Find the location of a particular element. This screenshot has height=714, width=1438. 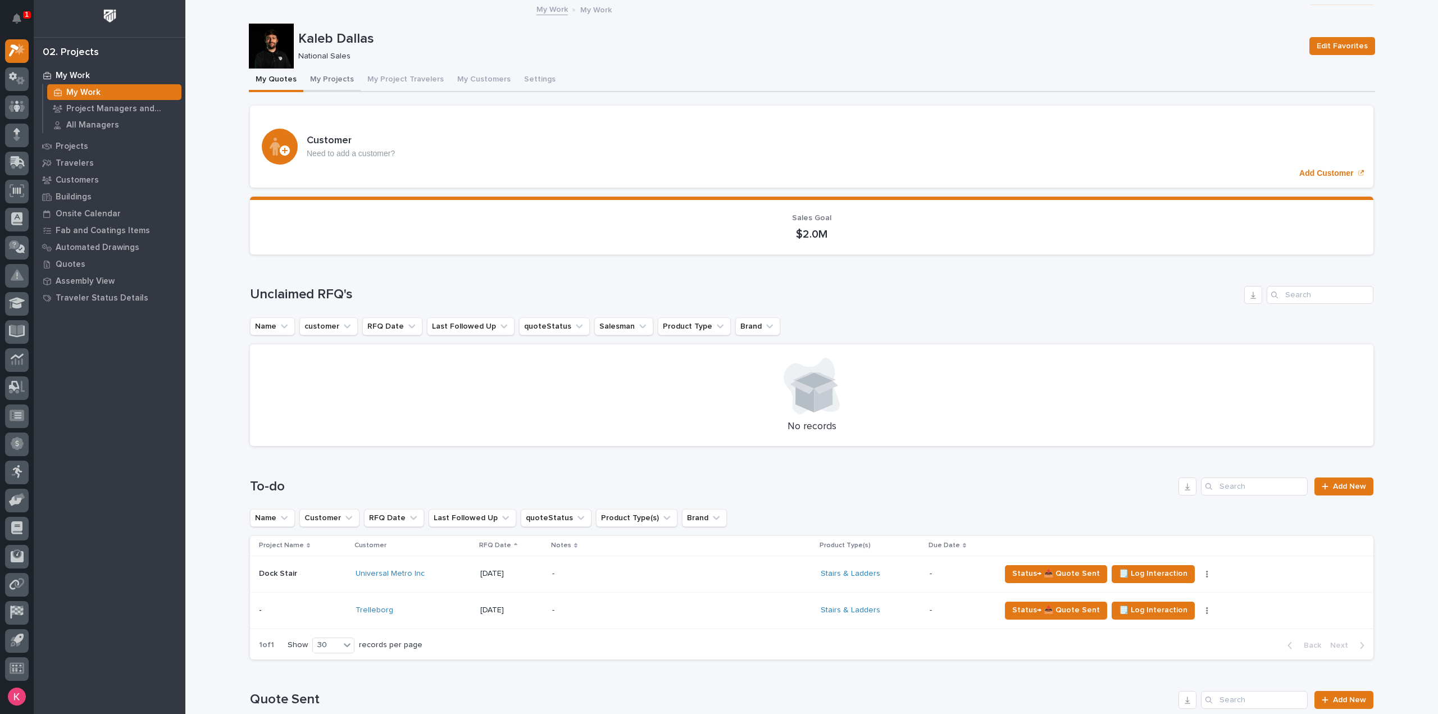

a: Customers is located at coordinates (110, 180).